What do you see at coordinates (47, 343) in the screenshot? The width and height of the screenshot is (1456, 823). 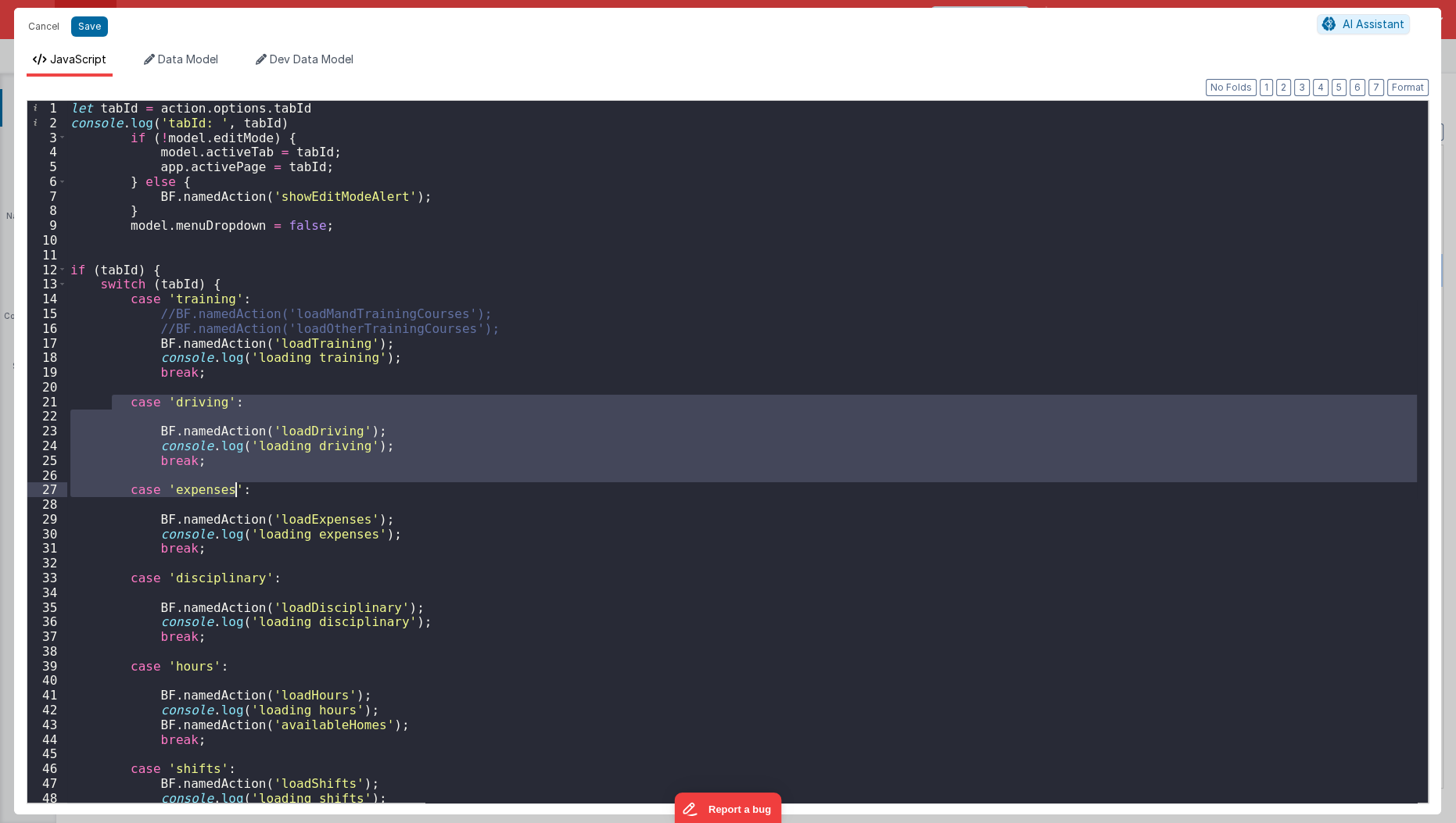 I see `div: 17` at bounding box center [47, 343].